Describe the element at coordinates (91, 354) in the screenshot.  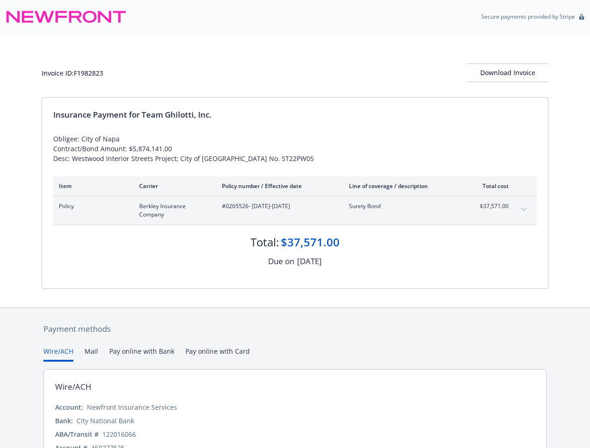
I see `button: Mail` at that location.